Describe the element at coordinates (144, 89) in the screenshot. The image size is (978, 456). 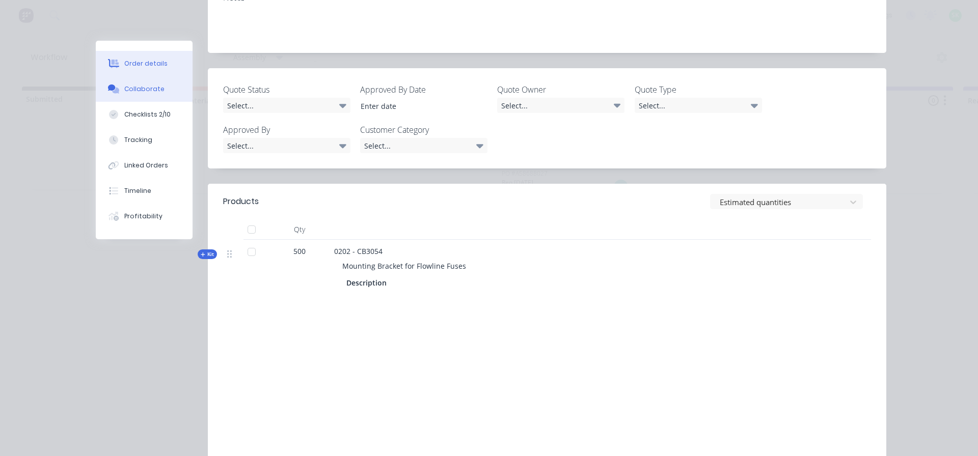
I see `button: Collaborate` at that location.